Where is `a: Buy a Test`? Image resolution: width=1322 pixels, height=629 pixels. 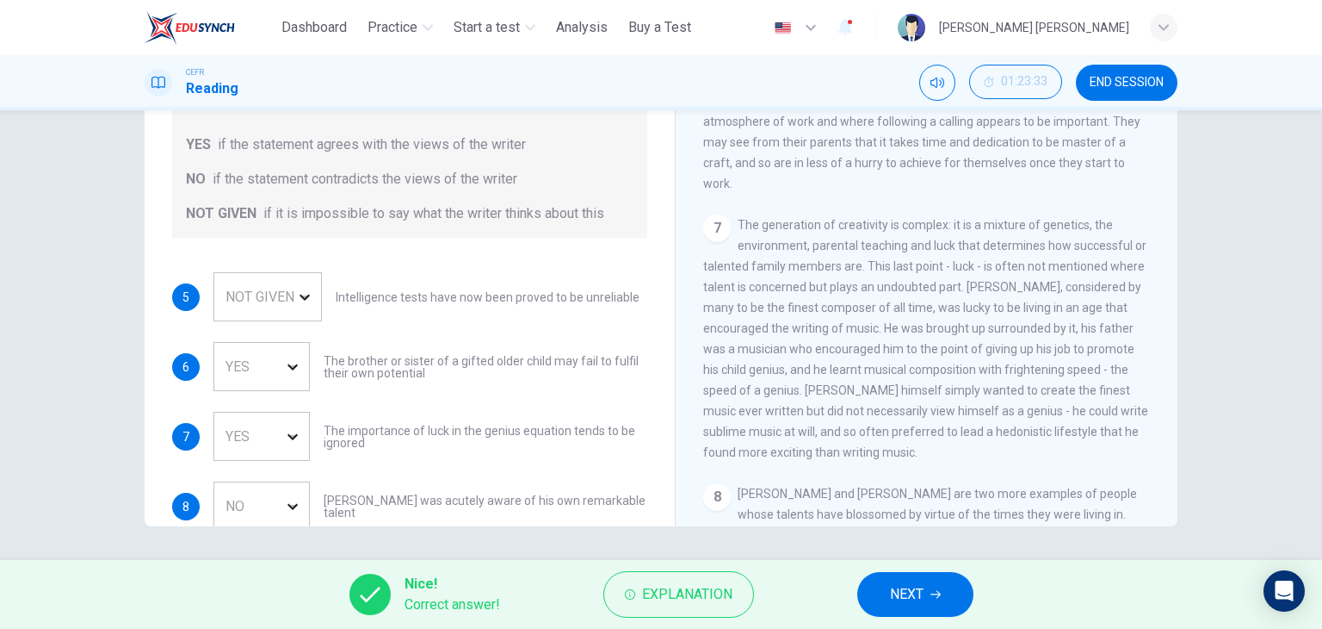 a: Buy a Test is located at coordinates (659, 28).